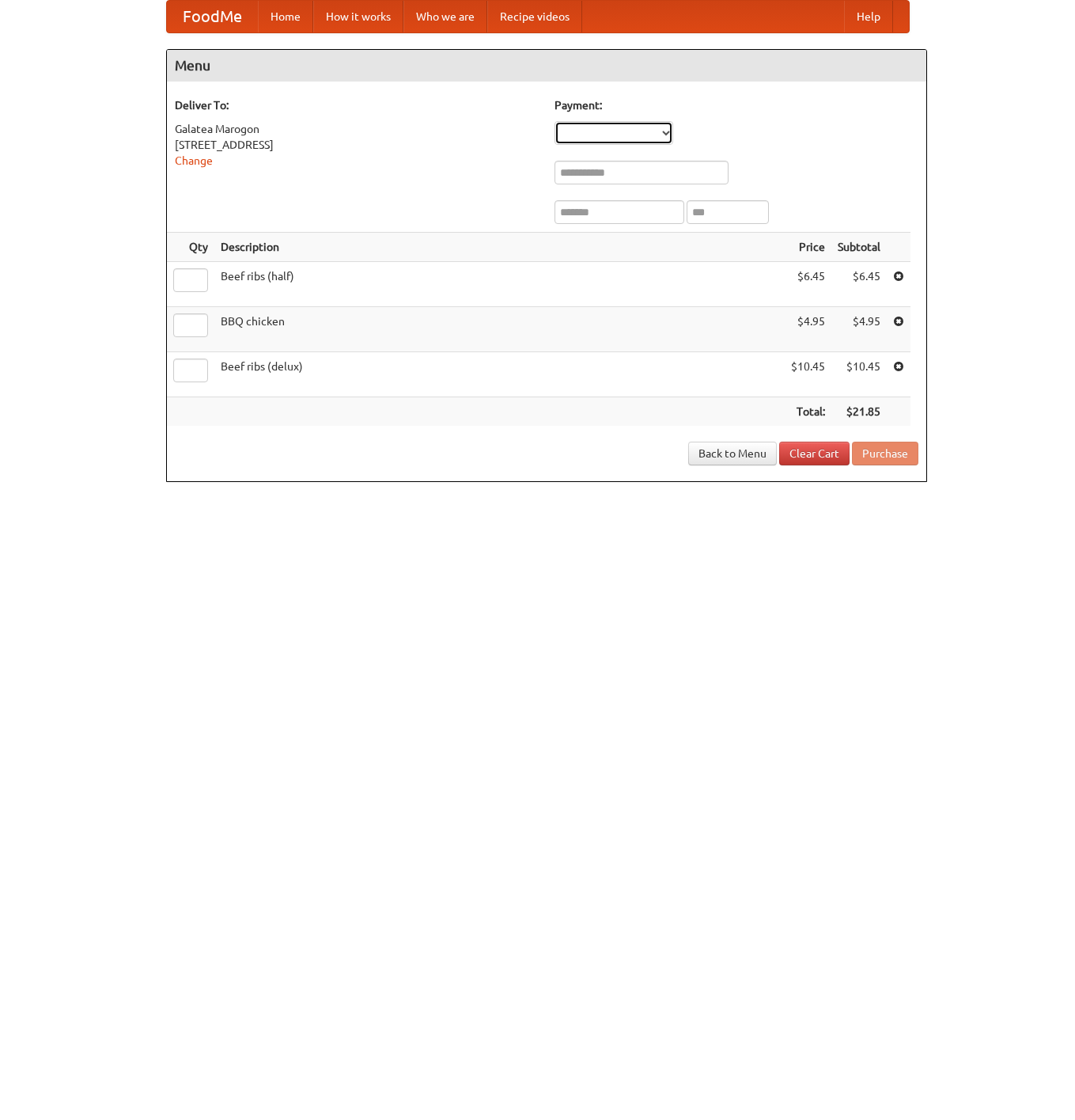 The image size is (1075, 1120). What do you see at coordinates (886, 454) in the screenshot?
I see `button: Purchase` at bounding box center [886, 454].